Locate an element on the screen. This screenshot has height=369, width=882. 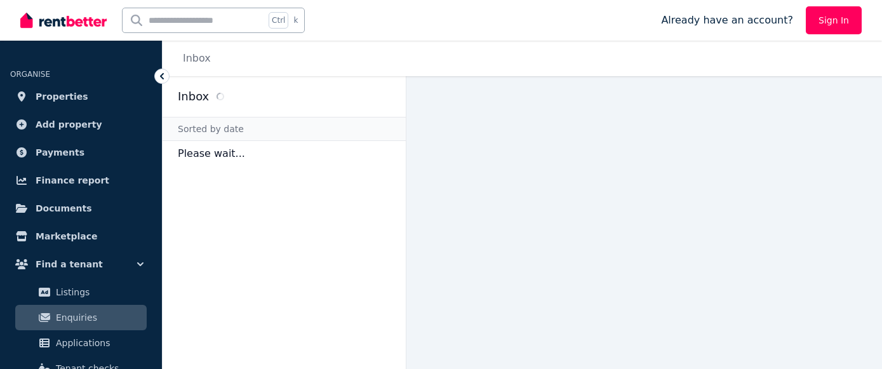
span: Add property is located at coordinates (69, 125).